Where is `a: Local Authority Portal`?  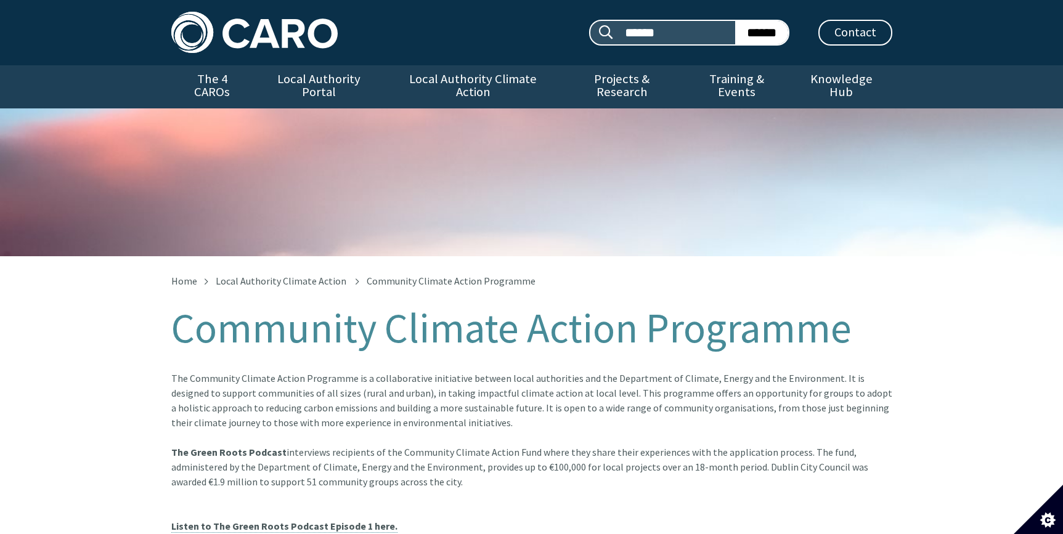
a: Local Authority Portal is located at coordinates (319, 87).